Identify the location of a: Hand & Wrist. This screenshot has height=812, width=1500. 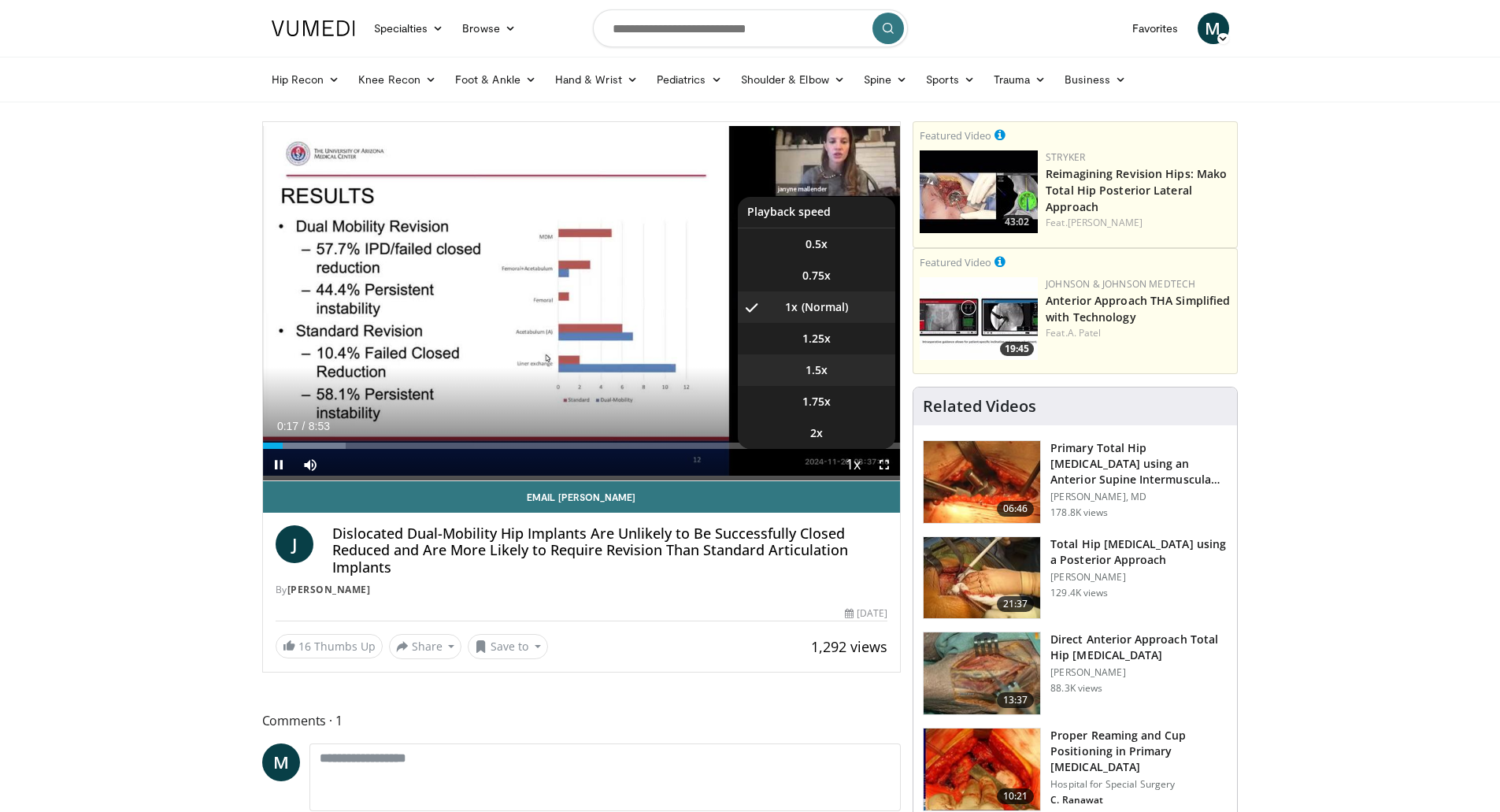
(596, 80).